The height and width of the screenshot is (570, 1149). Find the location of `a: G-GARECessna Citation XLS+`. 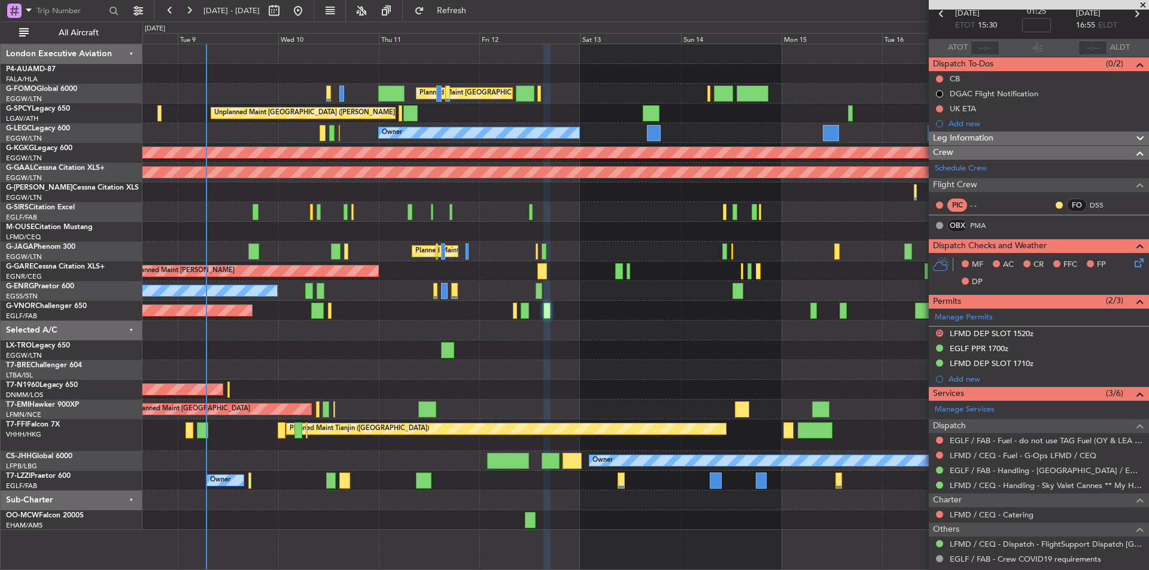

a: G-GARECessna Citation XLS+ is located at coordinates (55, 267).